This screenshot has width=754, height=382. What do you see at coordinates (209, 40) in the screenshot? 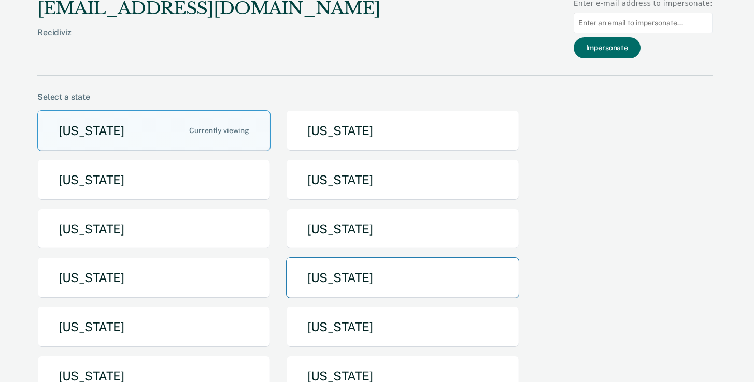
I see `div: Recidiviz` at bounding box center [209, 40].